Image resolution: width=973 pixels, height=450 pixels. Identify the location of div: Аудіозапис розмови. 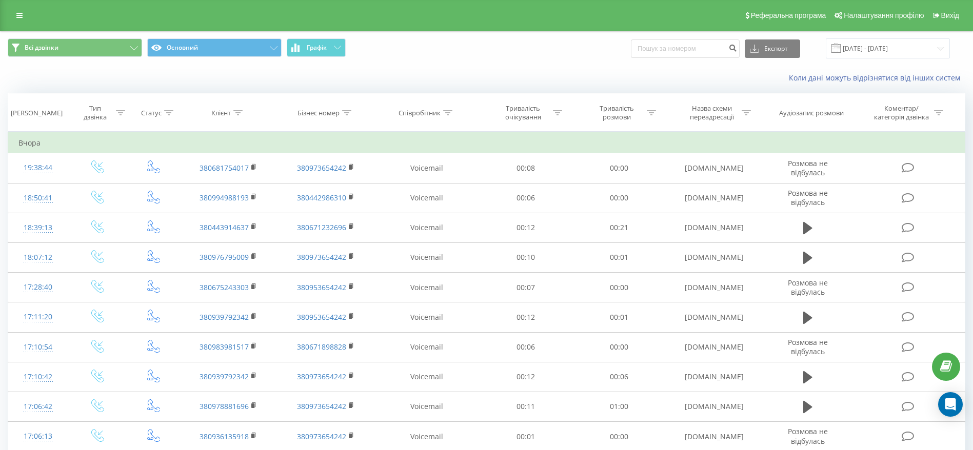
(811, 113).